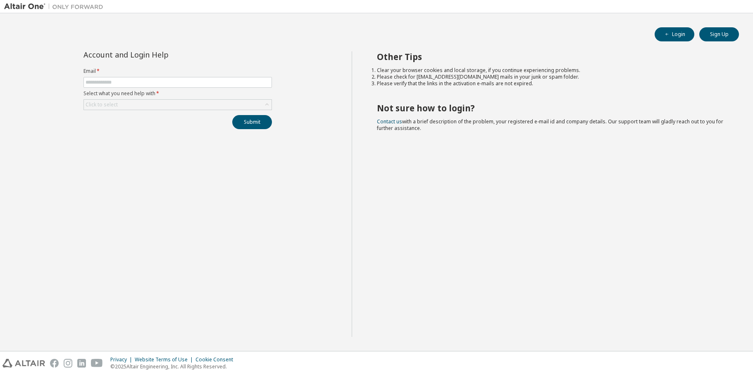 This screenshot has height=375, width=753. I want to click on div: Cookie Consent, so click(217, 359).